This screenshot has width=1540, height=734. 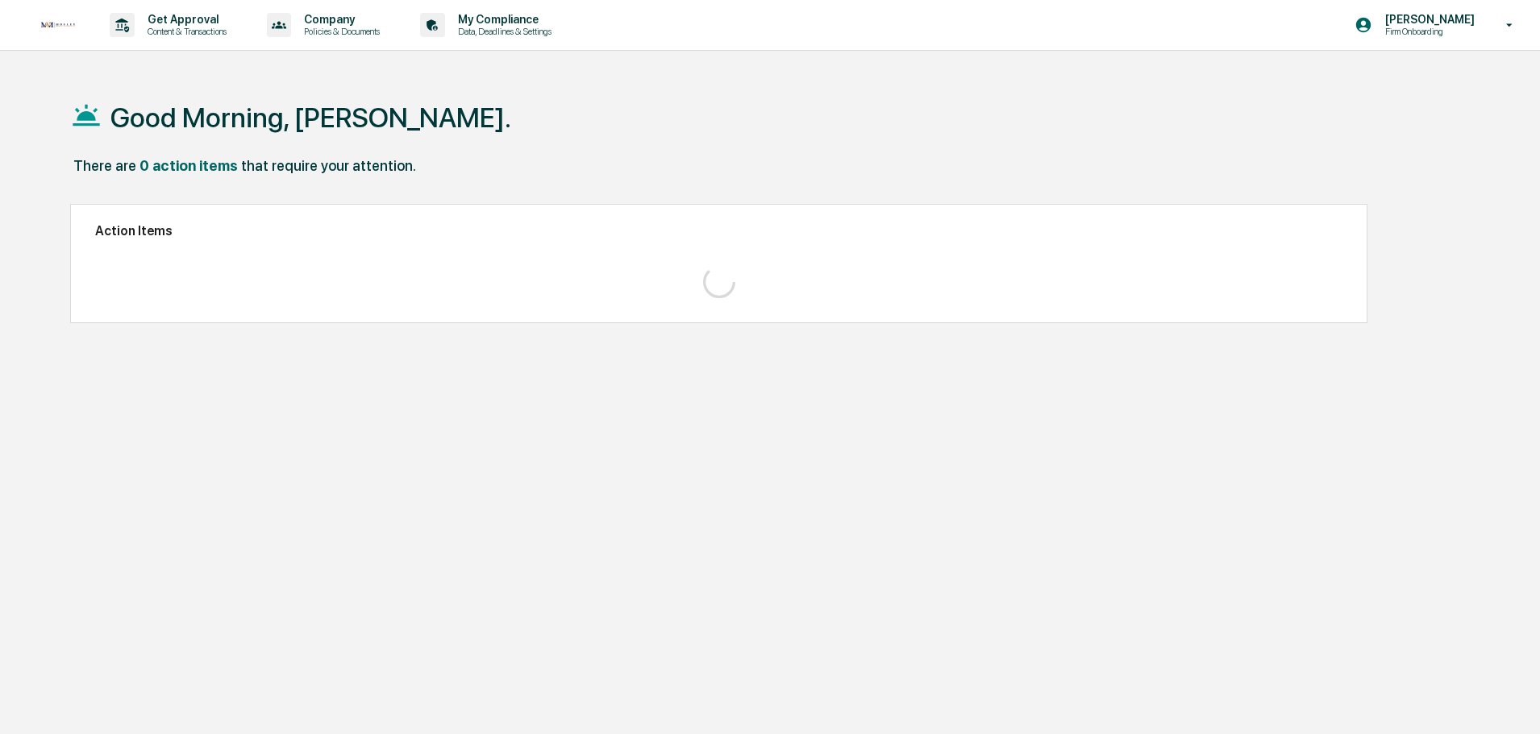 I want to click on p: Policies & Documents, so click(x=339, y=31).